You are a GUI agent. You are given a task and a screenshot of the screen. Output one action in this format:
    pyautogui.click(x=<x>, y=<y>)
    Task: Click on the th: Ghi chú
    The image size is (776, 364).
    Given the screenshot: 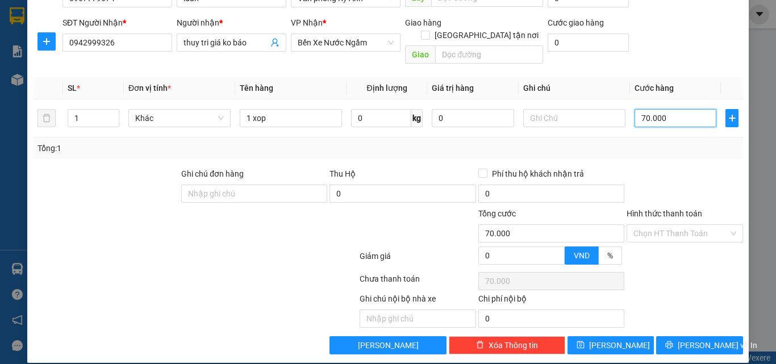 What is the action you would take?
    pyautogui.click(x=574, y=88)
    